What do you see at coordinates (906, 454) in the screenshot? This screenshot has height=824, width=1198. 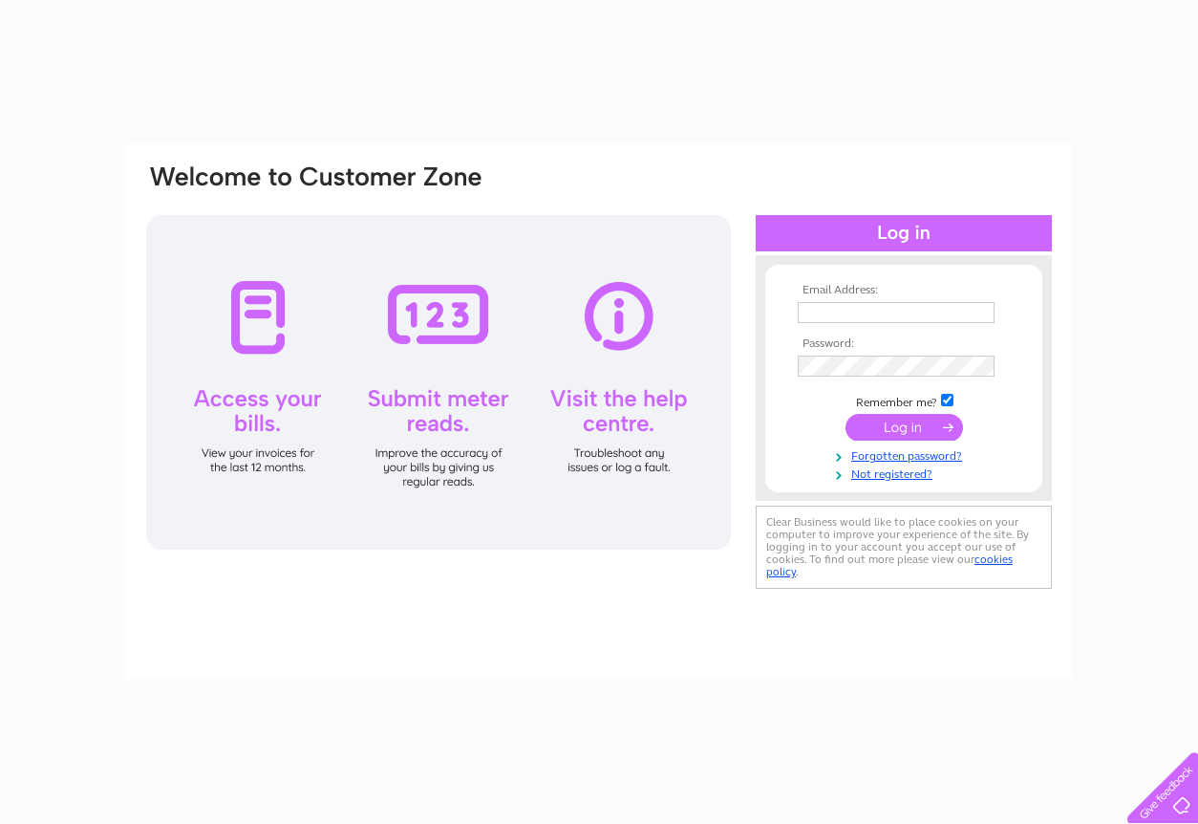 I see `a: Forgotten password?` at bounding box center [906, 454].